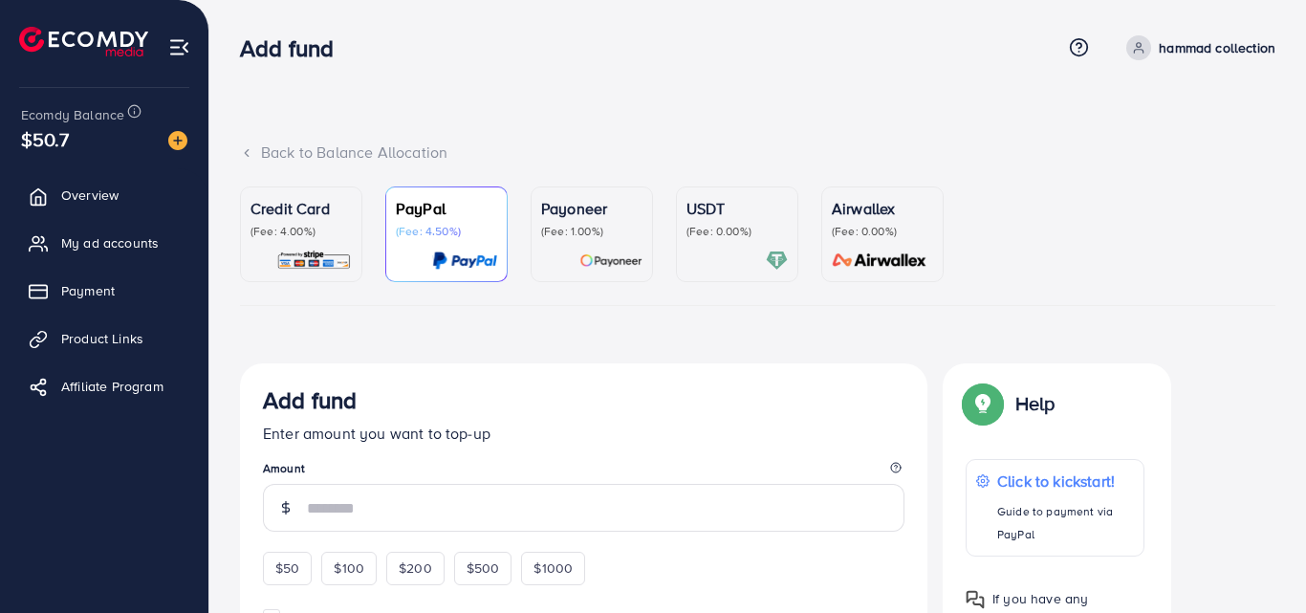 The height and width of the screenshot is (613, 1306). Describe the element at coordinates (1035, 403) in the screenshot. I see `p: Help` at that location.